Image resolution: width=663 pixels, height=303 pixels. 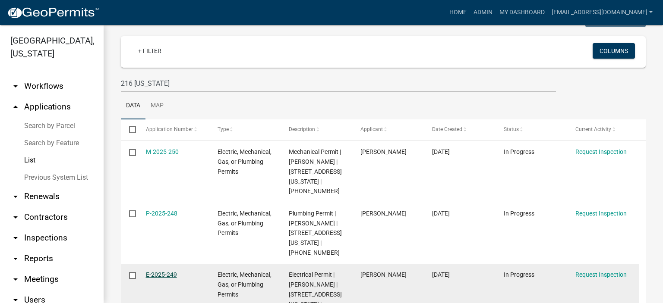 I want to click on datatable-header-cell: Current Activity, so click(x=603, y=130).